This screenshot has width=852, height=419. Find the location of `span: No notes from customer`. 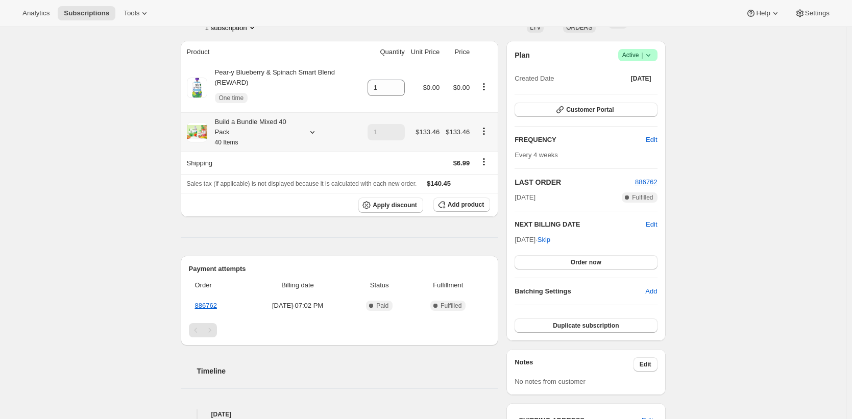

span: No notes from customer is located at coordinates (550, 381).